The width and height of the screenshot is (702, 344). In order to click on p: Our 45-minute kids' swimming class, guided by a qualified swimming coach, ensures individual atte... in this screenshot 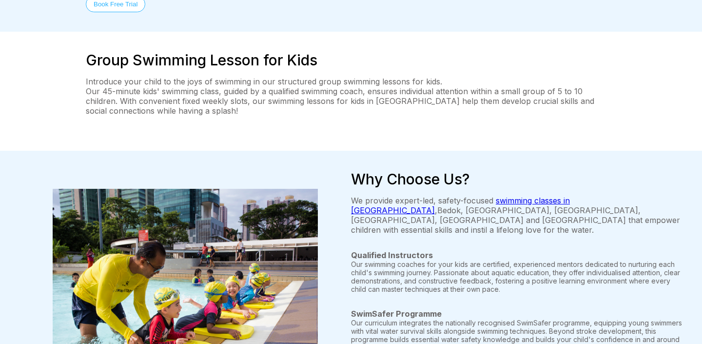, I will do `click(351, 101)`.